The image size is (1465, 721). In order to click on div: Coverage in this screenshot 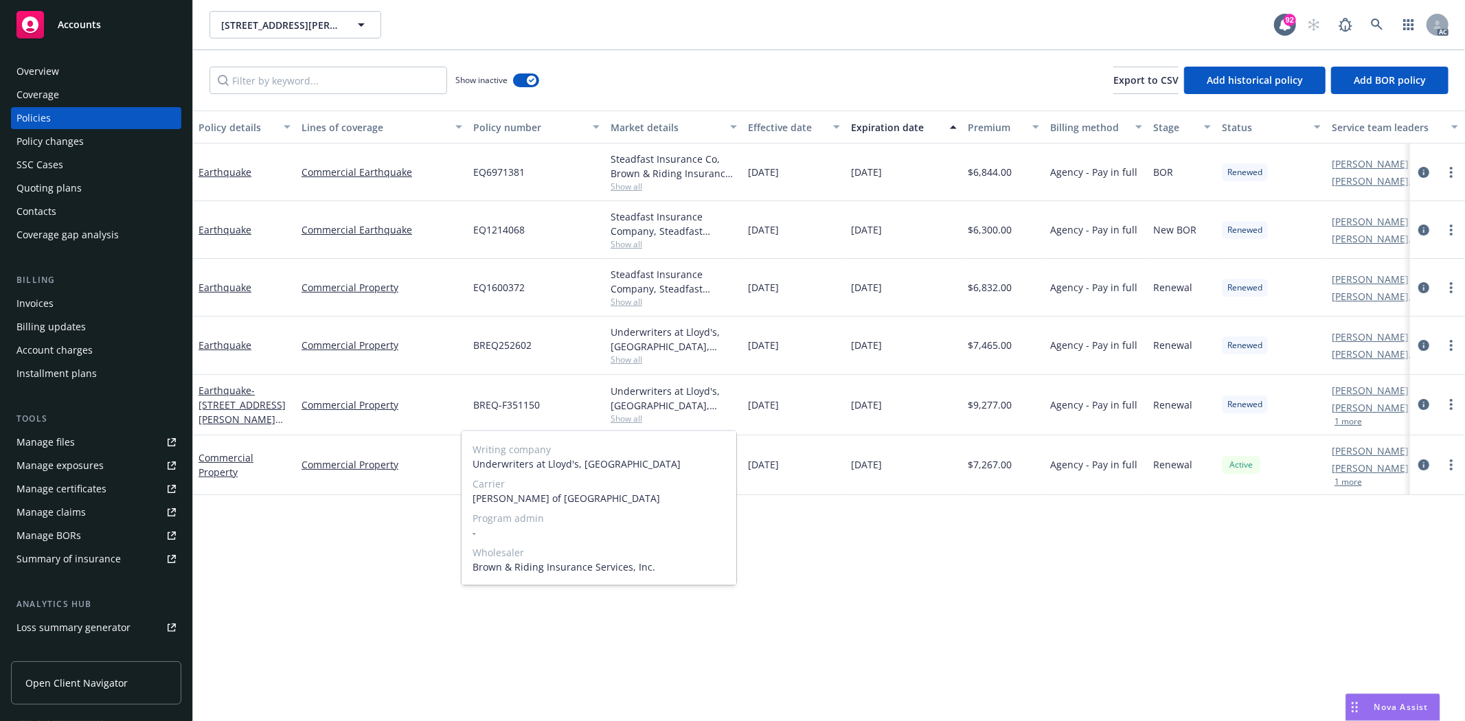, I will do `click(38, 95)`.